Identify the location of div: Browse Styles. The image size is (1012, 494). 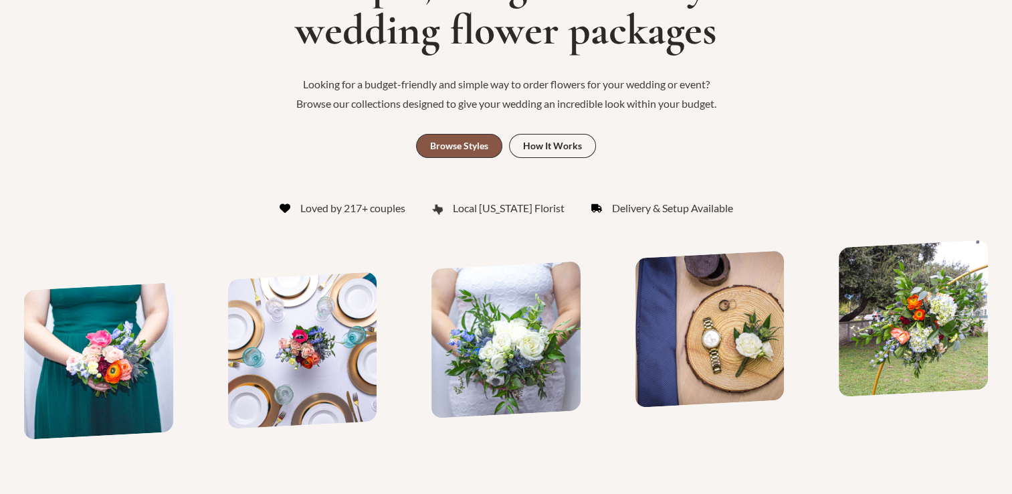
(459, 146).